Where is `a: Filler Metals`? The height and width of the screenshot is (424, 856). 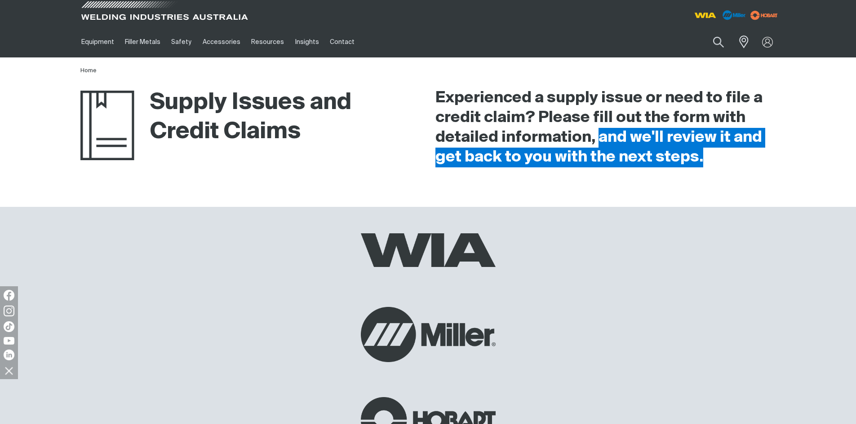
a: Filler Metals is located at coordinates (142, 42).